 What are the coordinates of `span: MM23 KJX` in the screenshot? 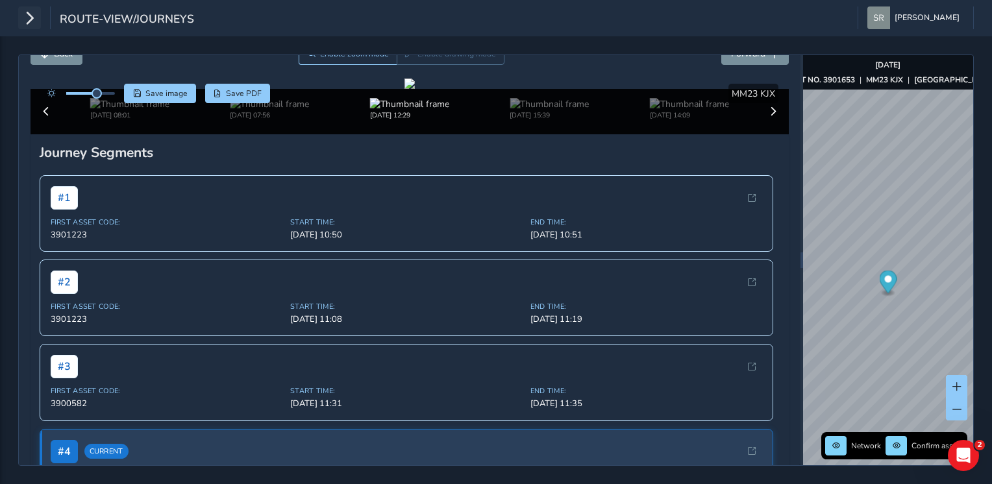 It's located at (753, 94).